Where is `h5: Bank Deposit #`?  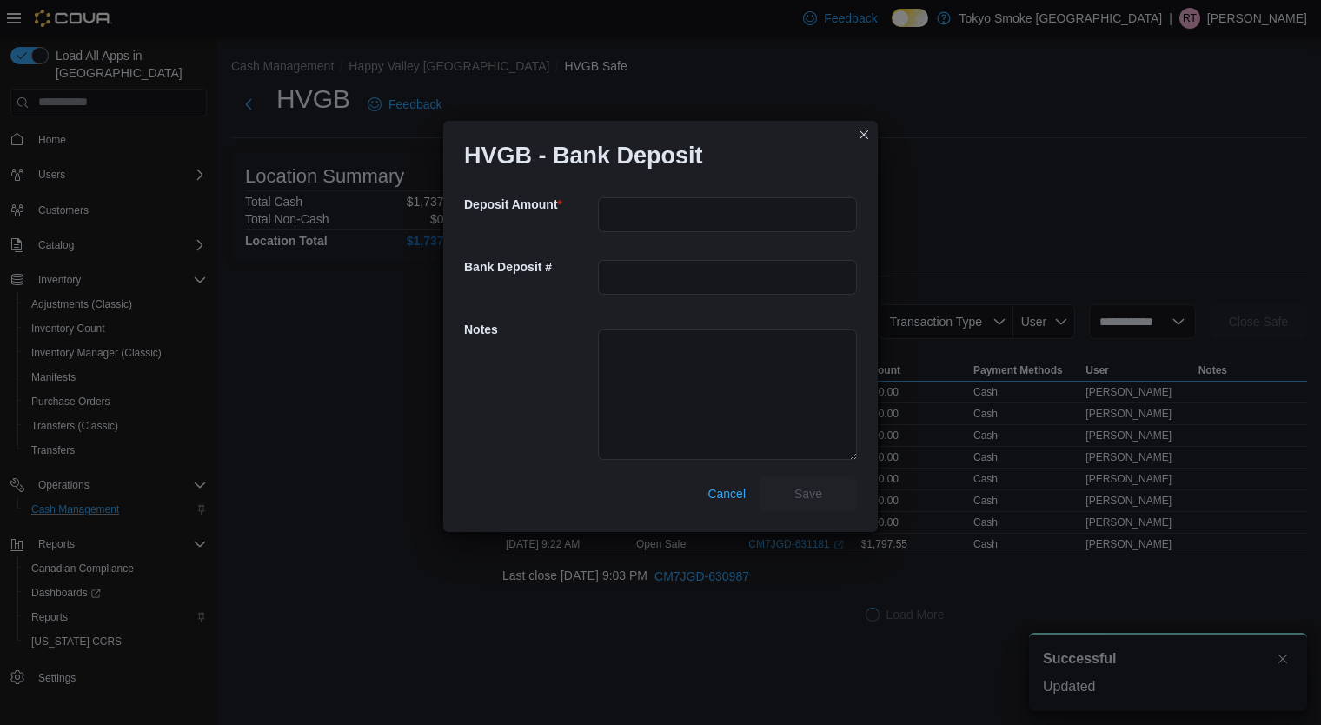 h5: Bank Deposit # is located at coordinates (529, 267).